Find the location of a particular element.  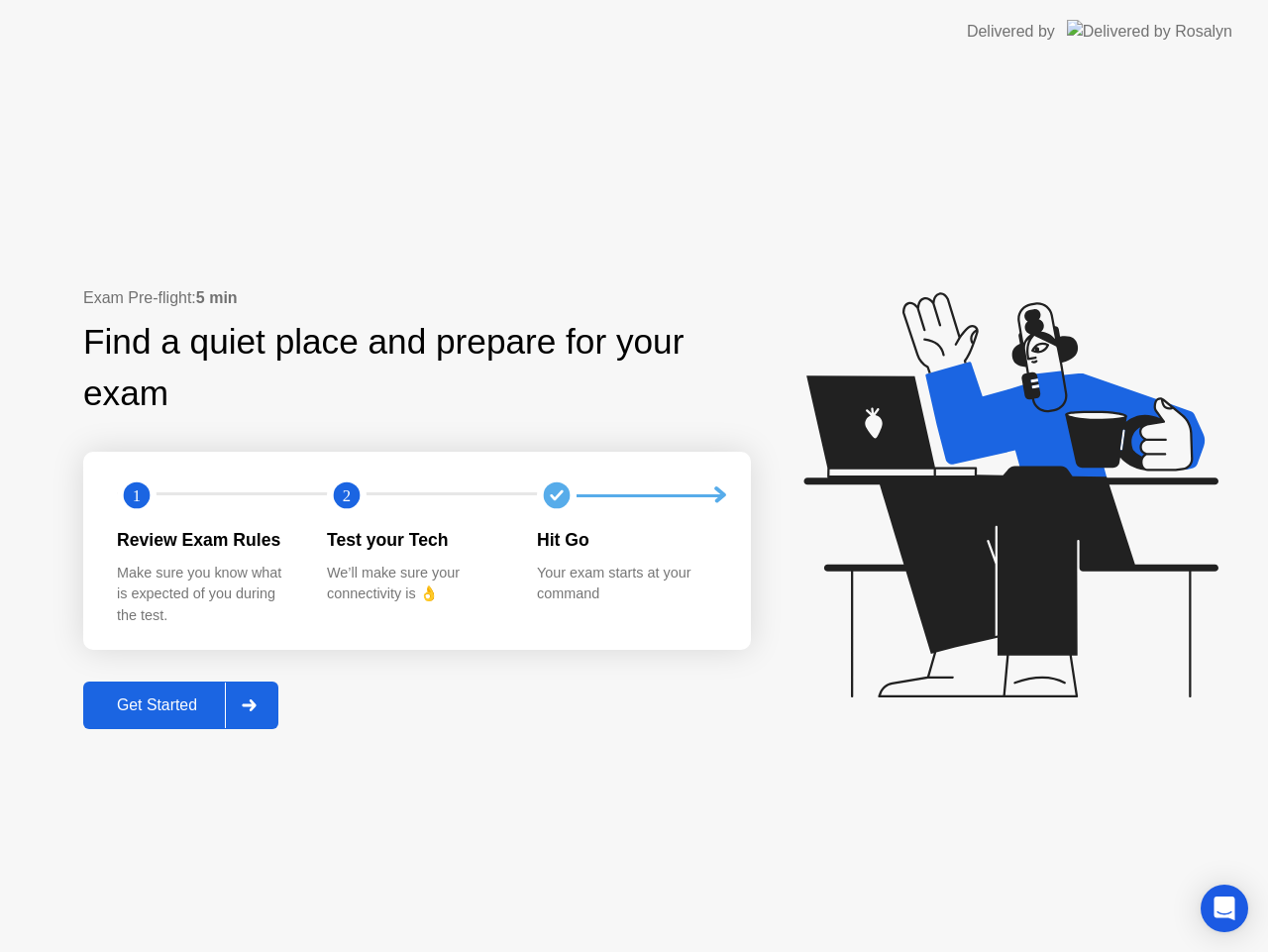

b: 5 min is located at coordinates (217, 297).